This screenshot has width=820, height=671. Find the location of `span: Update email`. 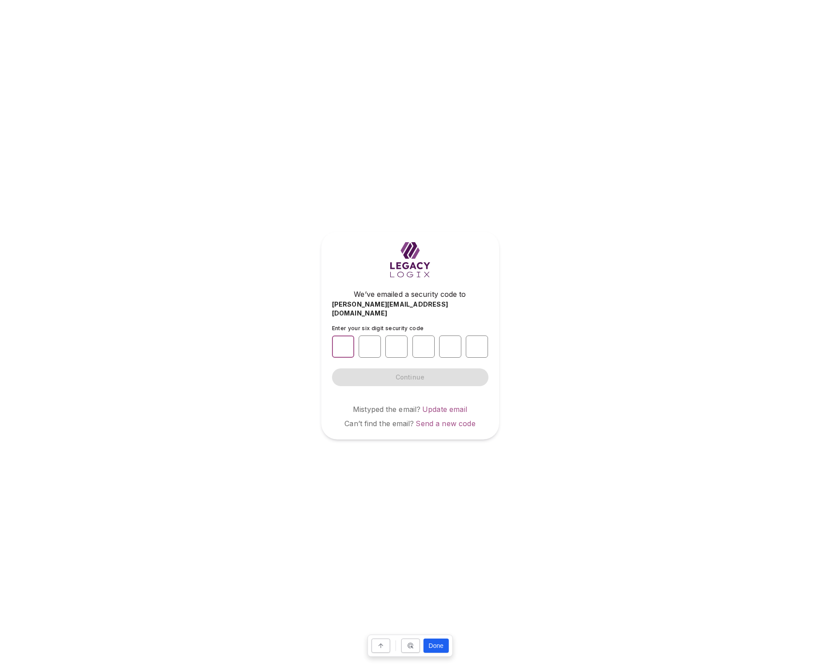

span: Update email is located at coordinates (444, 409).